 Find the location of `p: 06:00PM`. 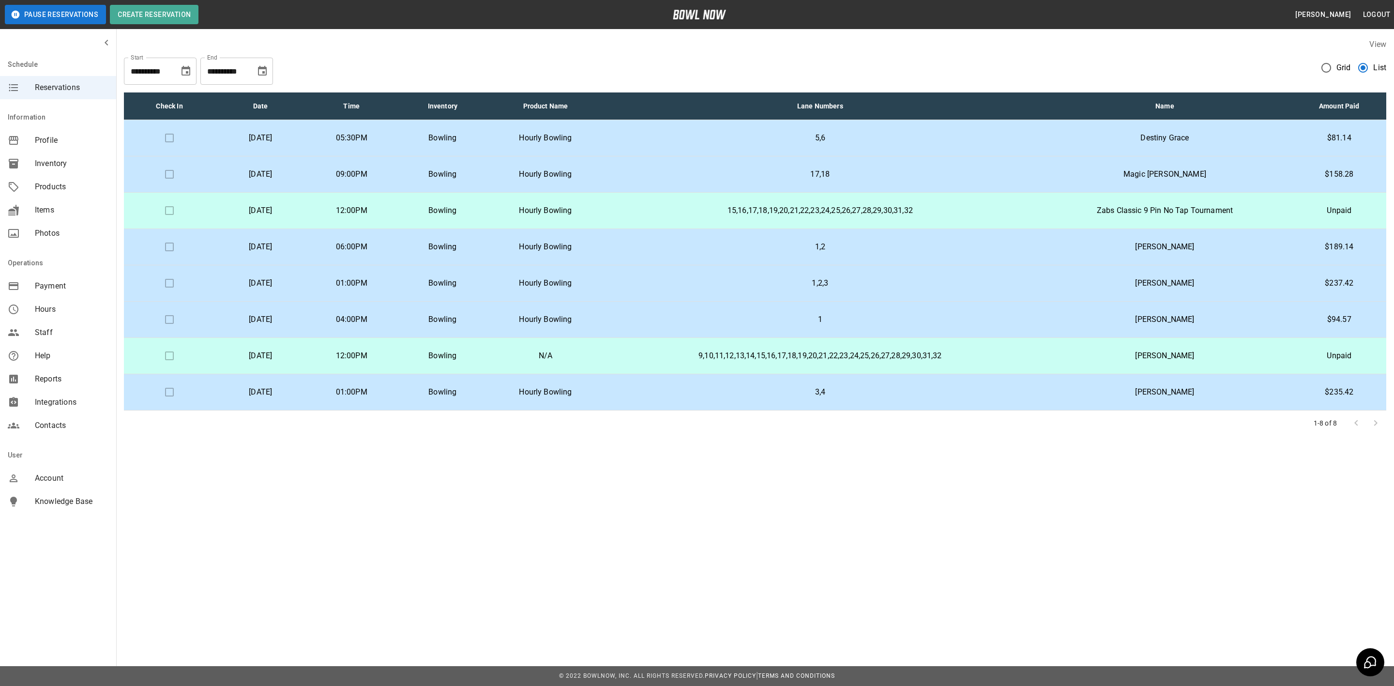

p: 06:00PM is located at coordinates (351, 247).